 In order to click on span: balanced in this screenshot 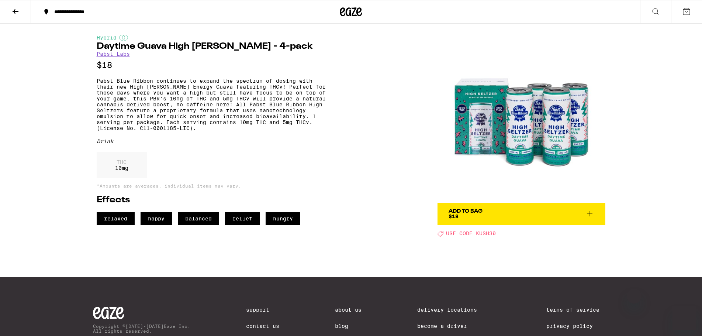, I will do `click(199, 219)`.